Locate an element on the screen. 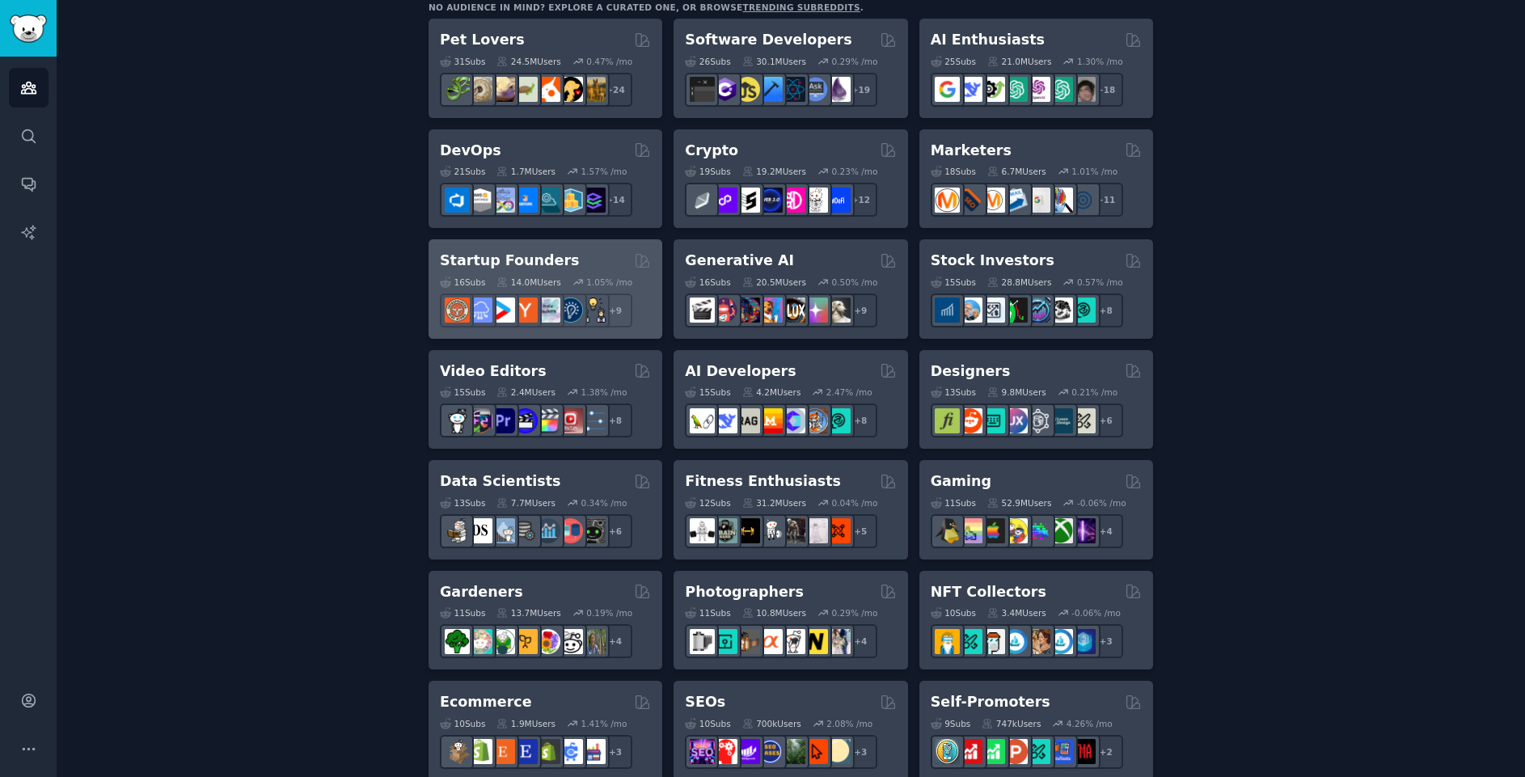  div: 31.2M Users is located at coordinates (774, 503).